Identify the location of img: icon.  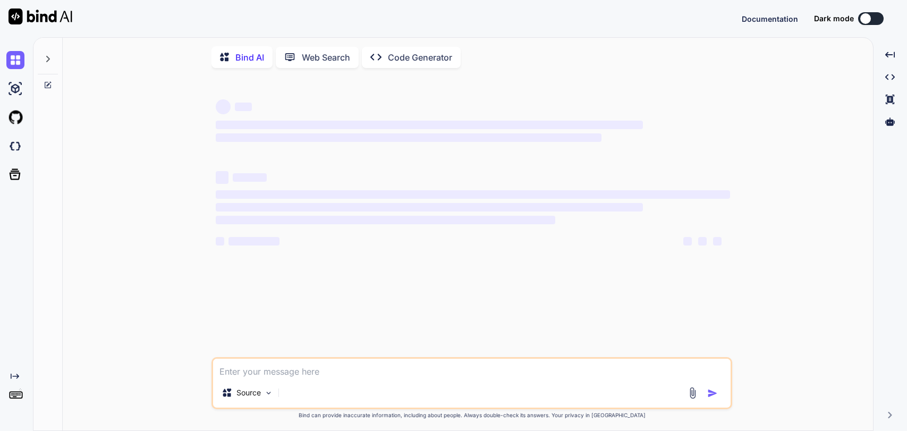
(713, 393).